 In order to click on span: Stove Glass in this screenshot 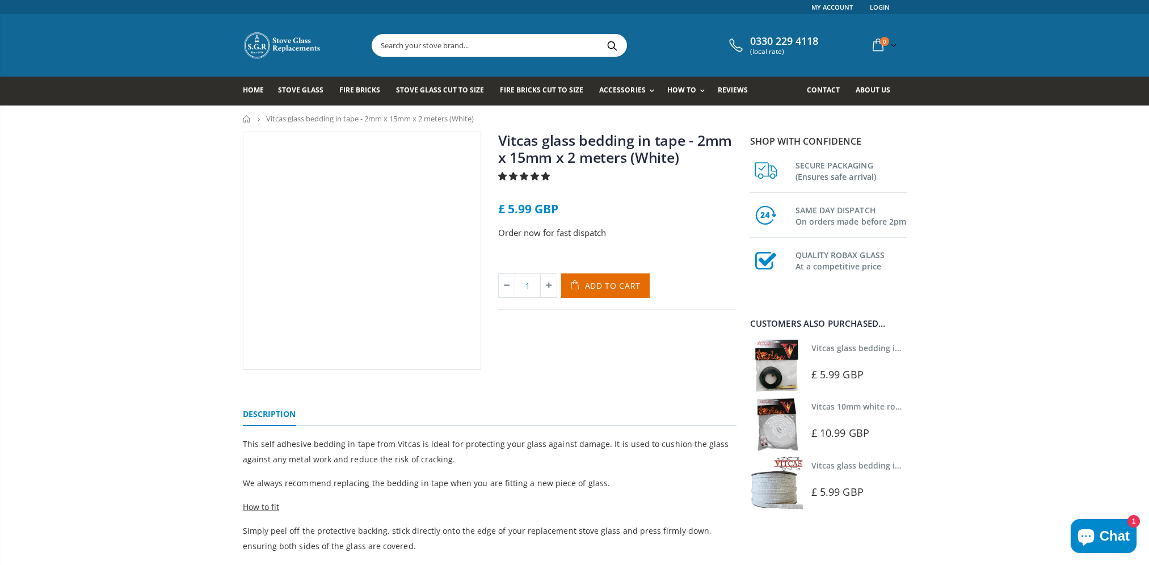, I will do `click(301, 90)`.